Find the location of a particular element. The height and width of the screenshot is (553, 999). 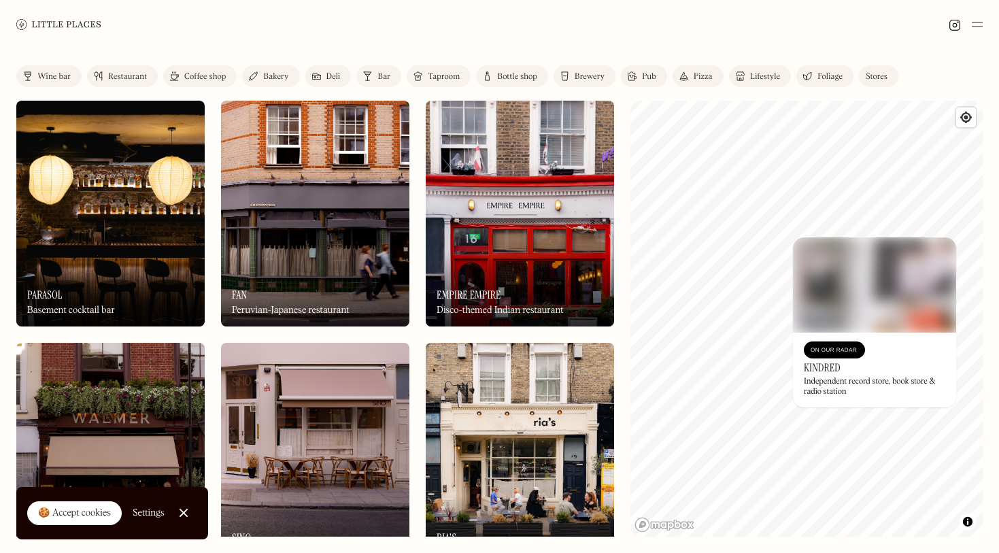

img: Parasol is located at coordinates (110, 214).